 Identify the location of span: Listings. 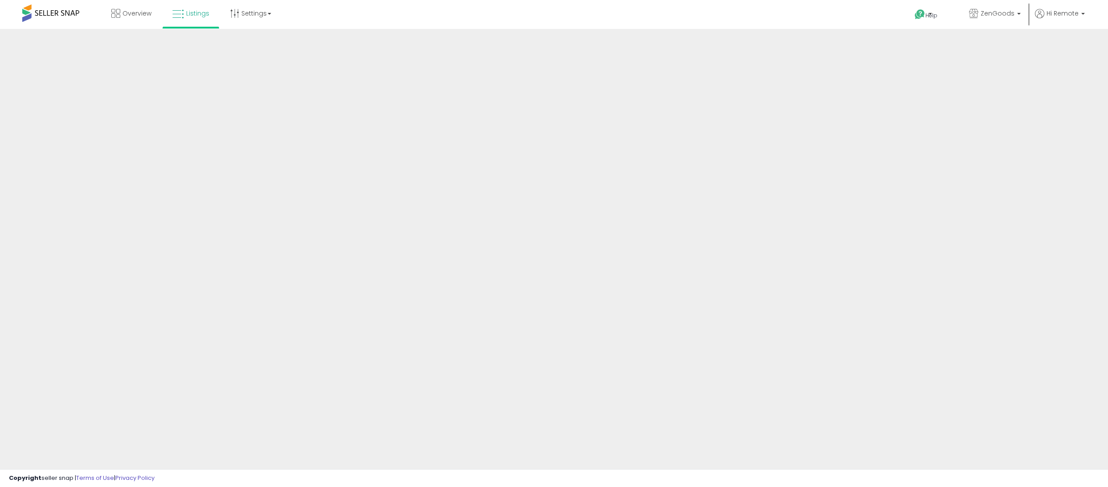
(198, 13).